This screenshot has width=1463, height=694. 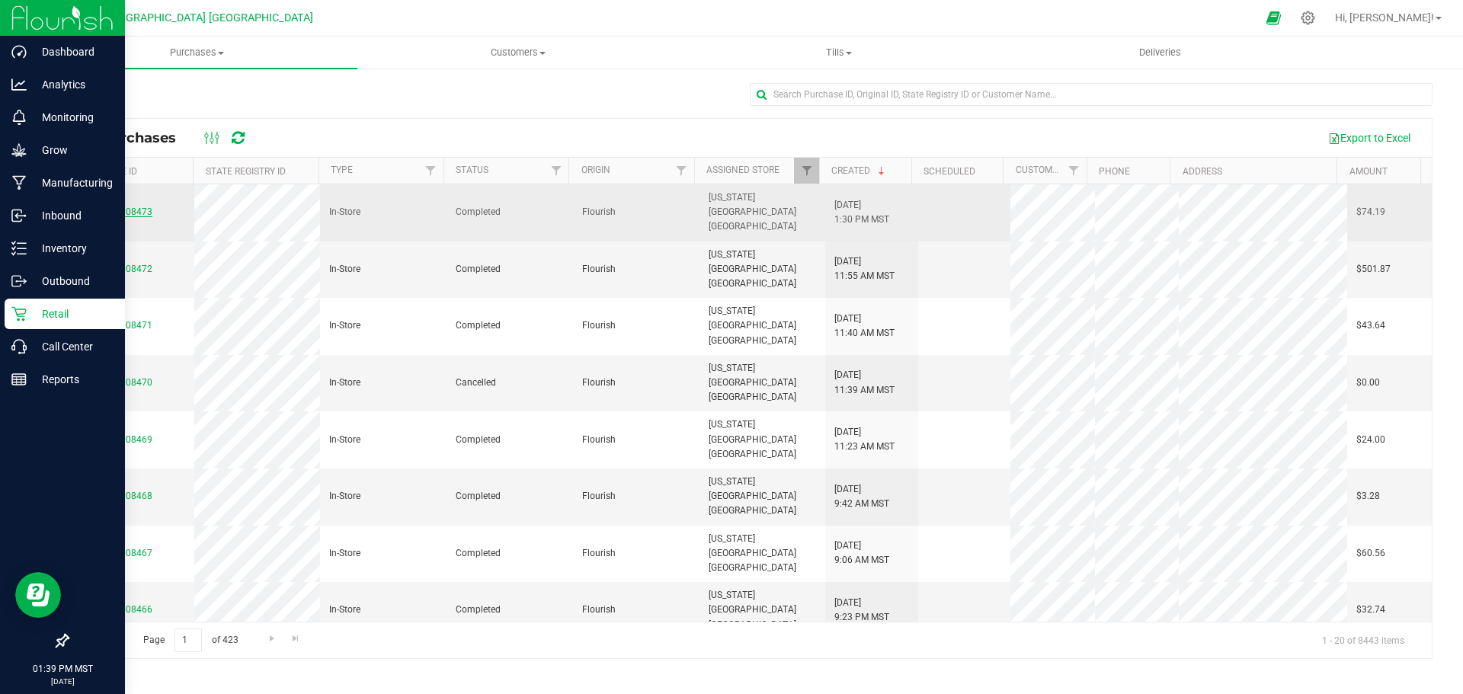 What do you see at coordinates (271, 638) in the screenshot?
I see `a: Go to the next page` at bounding box center [271, 638].